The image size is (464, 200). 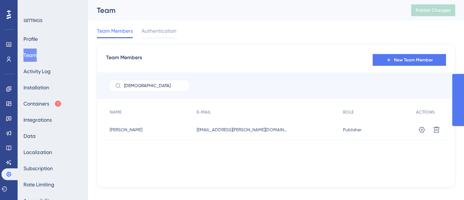 What do you see at coordinates (204, 112) in the screenshot?
I see `span: E-MAIL` at bounding box center [204, 112].